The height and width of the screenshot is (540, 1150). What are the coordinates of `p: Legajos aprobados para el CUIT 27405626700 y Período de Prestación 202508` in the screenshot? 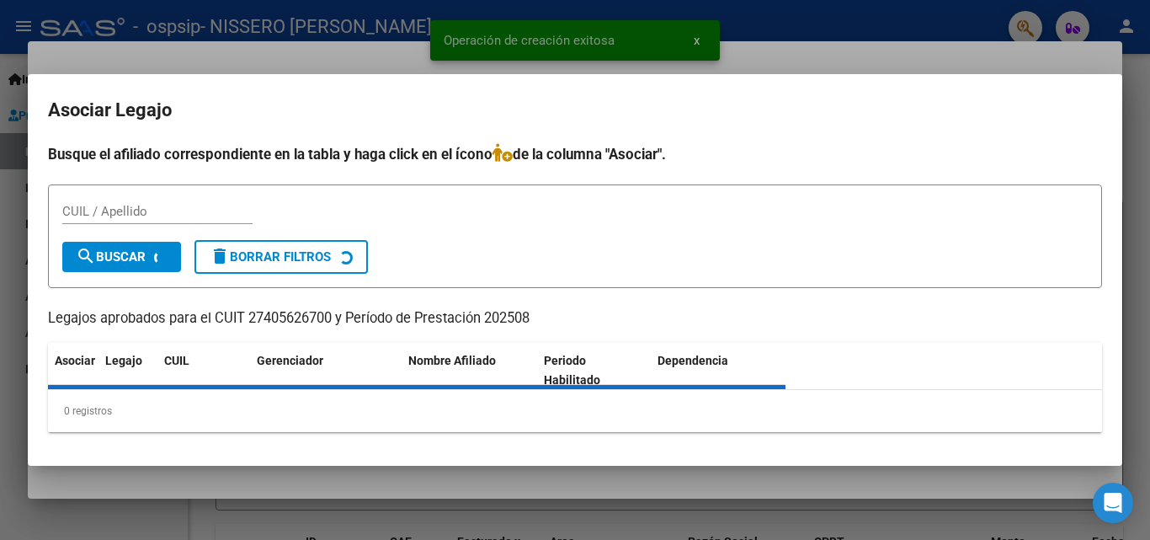 It's located at (575, 318).